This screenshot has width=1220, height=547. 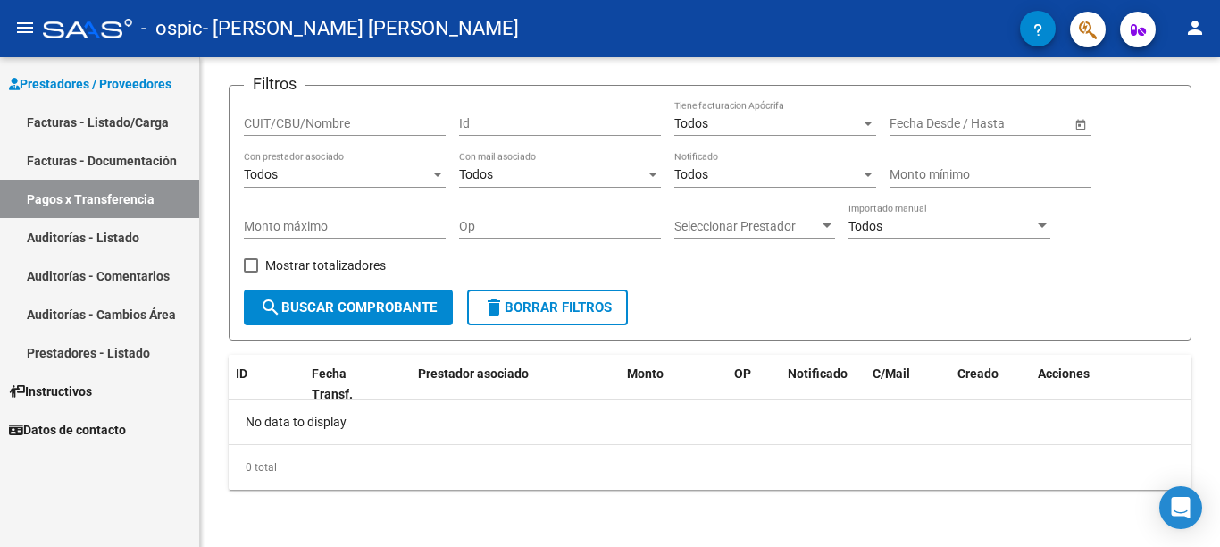 I want to click on datatable-header-cell: Monto, so click(x=674, y=384).